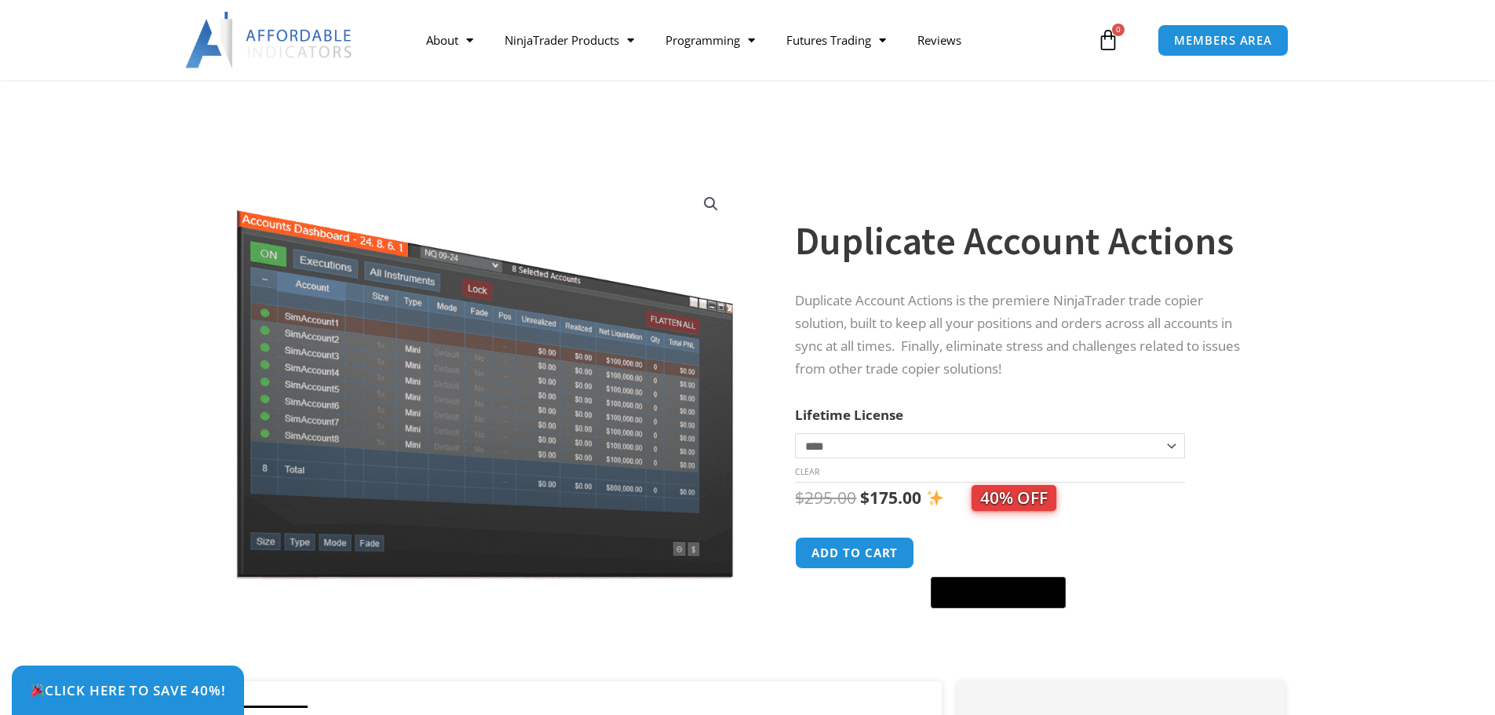 This screenshot has width=1495, height=715. What do you see at coordinates (711, 204) in the screenshot?
I see `a: View full-screen image gallery` at bounding box center [711, 204].